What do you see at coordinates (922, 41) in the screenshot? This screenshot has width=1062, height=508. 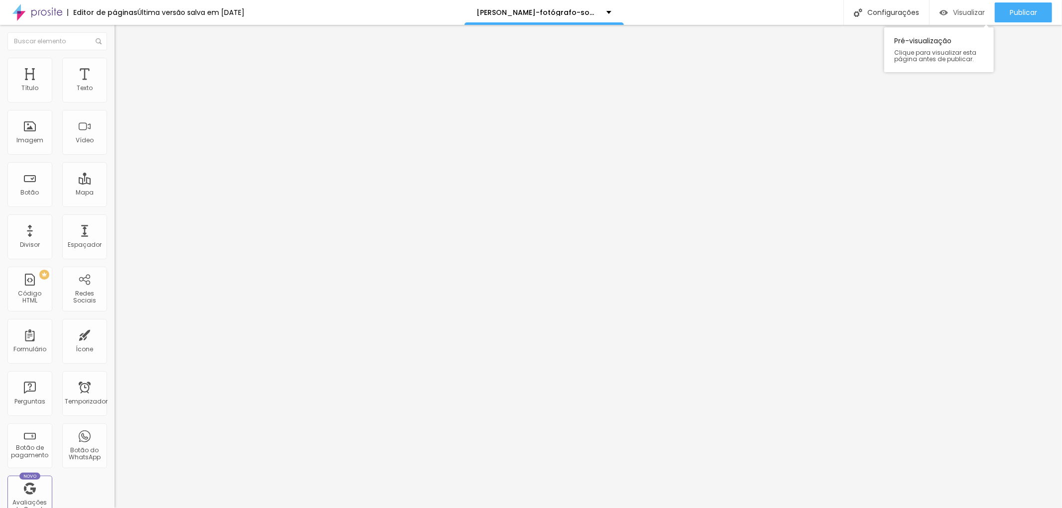 I see `font: Pré-visualização` at bounding box center [922, 41].